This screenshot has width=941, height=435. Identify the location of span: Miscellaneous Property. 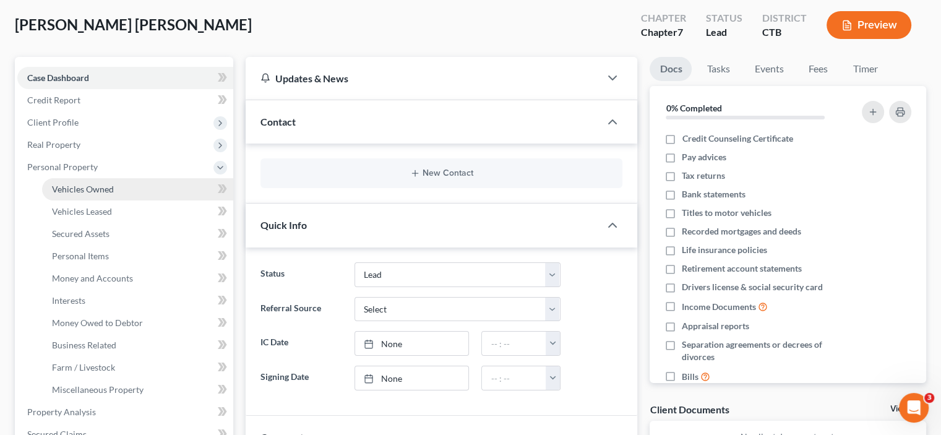
(98, 389).